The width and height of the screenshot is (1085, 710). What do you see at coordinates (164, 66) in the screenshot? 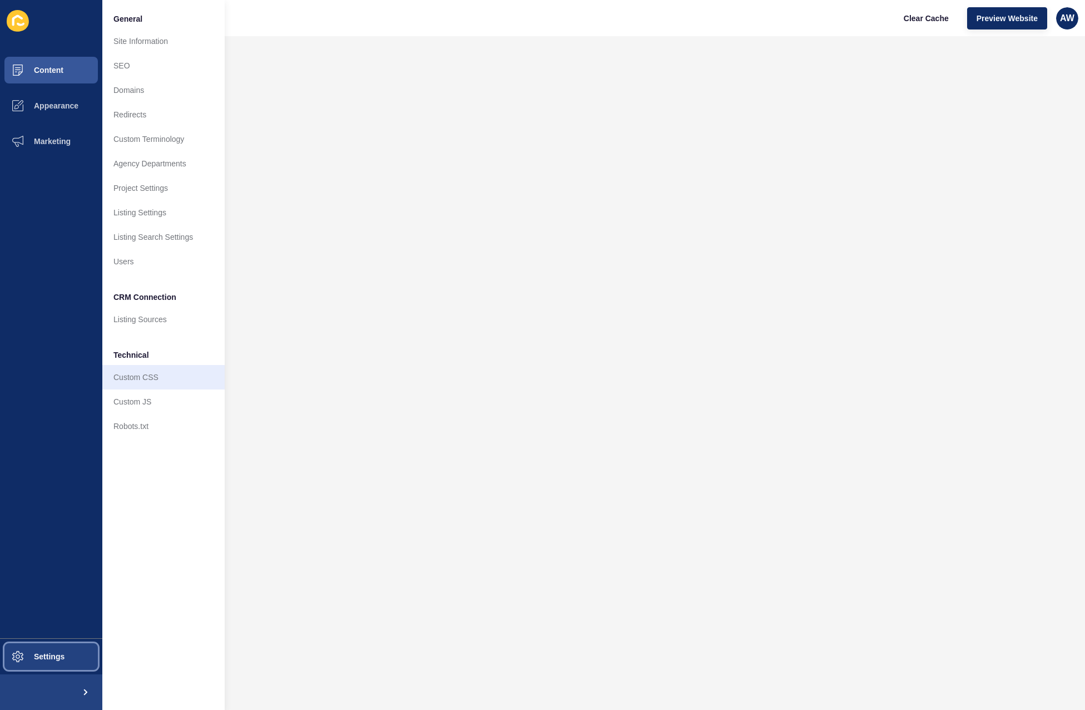
I see `a: SEO` at bounding box center [164, 66].